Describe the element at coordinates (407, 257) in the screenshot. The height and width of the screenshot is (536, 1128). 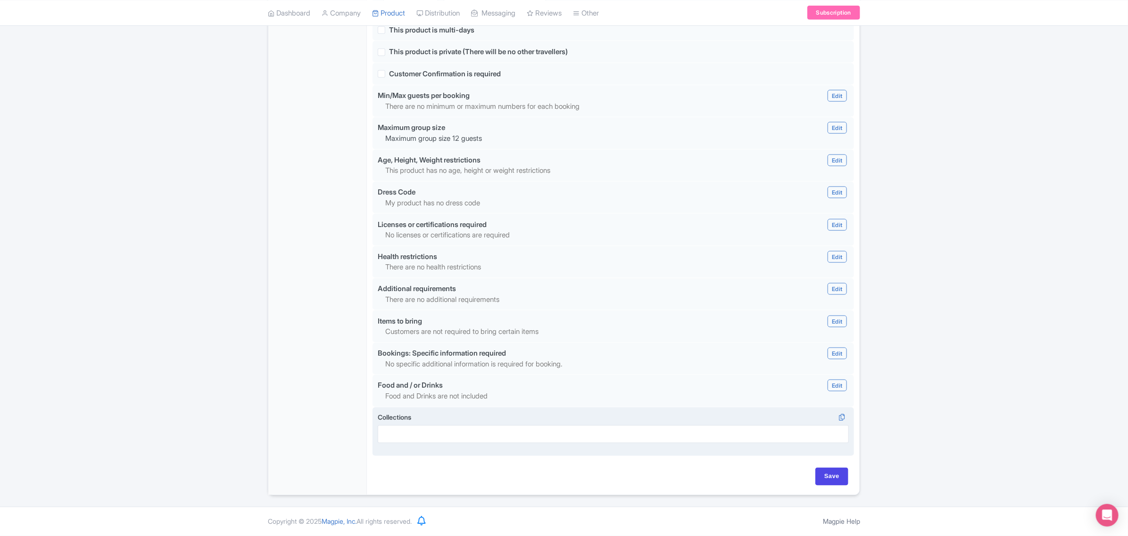
I see `div: Health restrictions` at that location.